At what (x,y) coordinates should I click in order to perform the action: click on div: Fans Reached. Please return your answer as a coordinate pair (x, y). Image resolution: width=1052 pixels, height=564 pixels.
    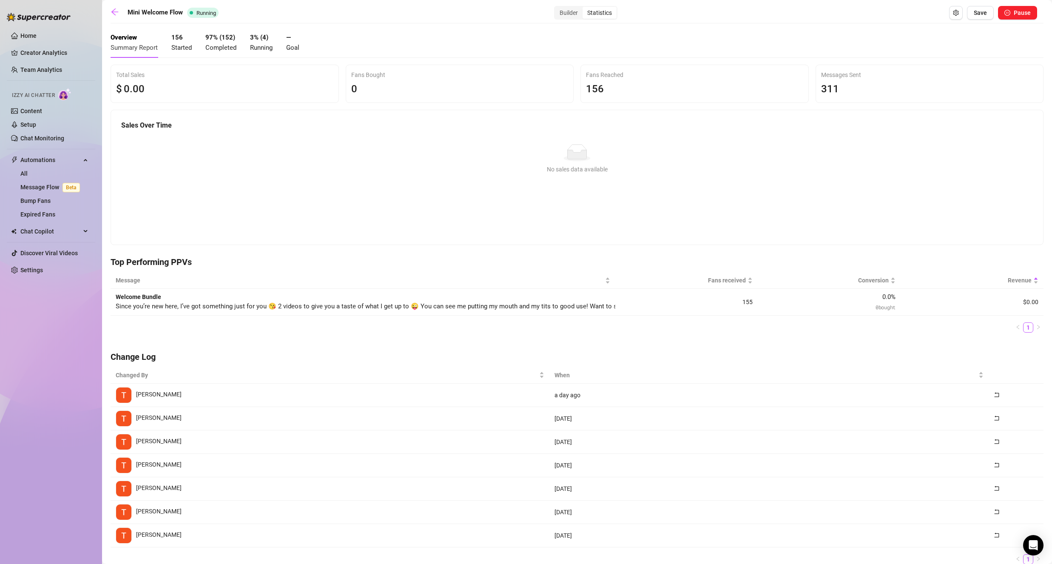
    Looking at the image, I should click on (695, 75).